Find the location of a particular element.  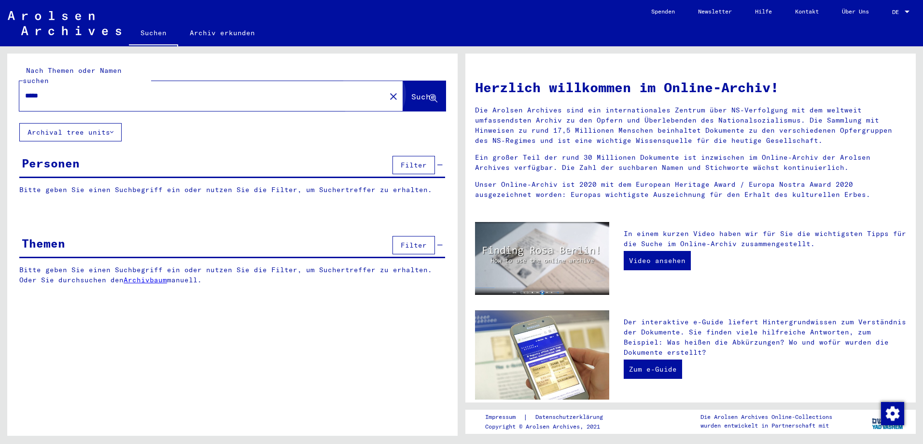

a: Archivbaum is located at coordinates (145, 280).